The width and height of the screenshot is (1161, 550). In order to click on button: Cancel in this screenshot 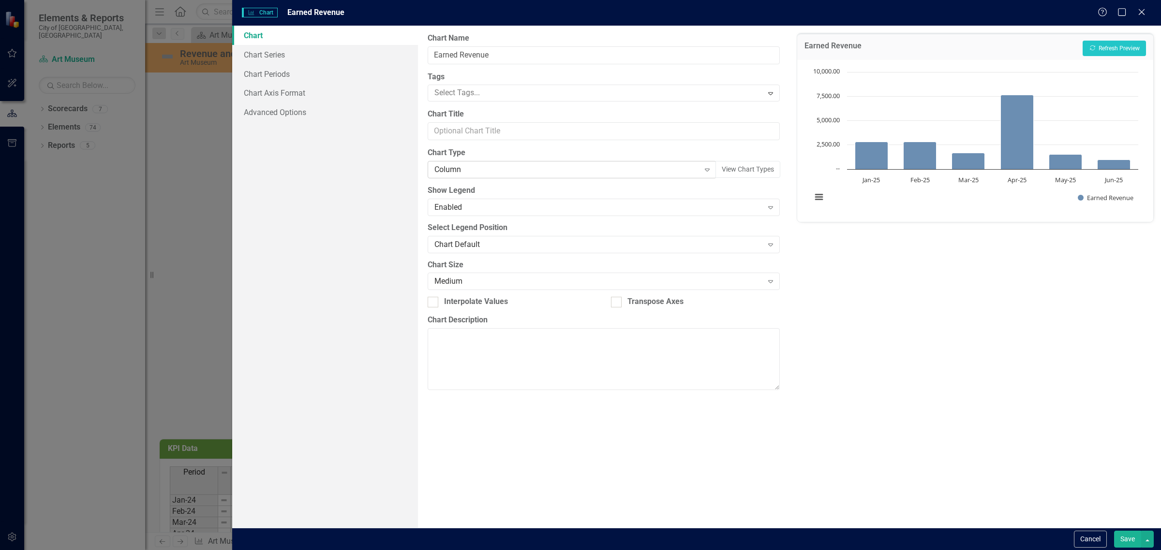, I will do `click(1090, 539)`.